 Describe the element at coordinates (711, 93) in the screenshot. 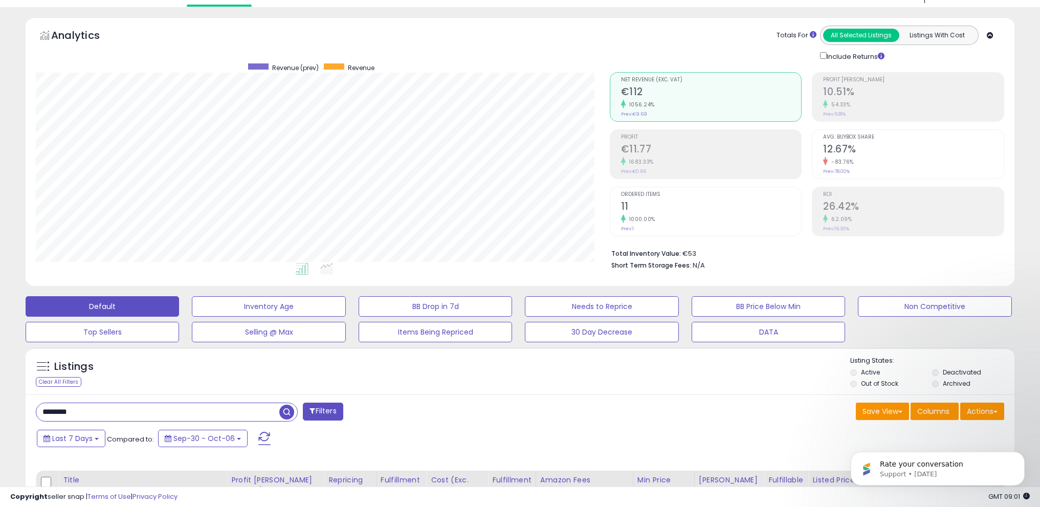

I see `h2: €112` at that location.